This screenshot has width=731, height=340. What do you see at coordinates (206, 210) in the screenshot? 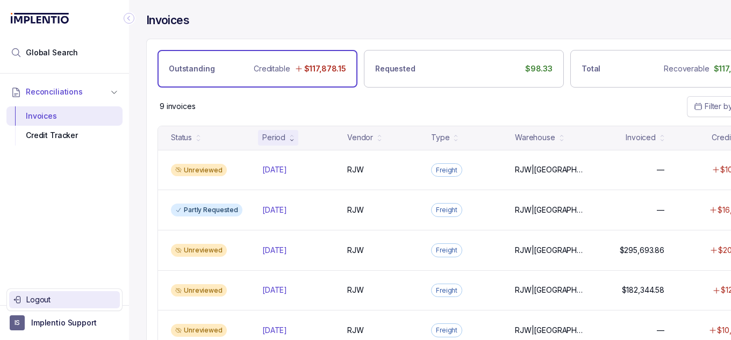
I see `div: Partly Requested` at bounding box center [206, 210].